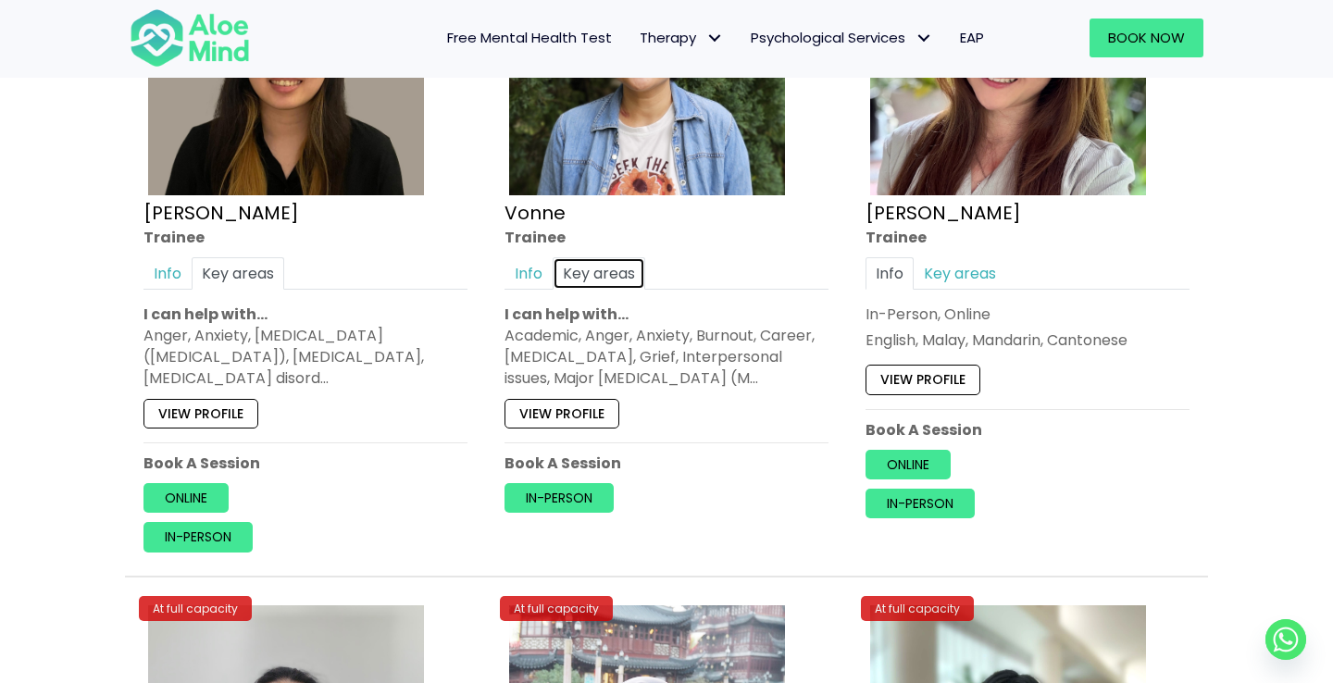 The image size is (1333, 683). Describe the element at coordinates (1027, 340) in the screenshot. I see `p: English, Malay, Mandarin, Cantonese` at that location.